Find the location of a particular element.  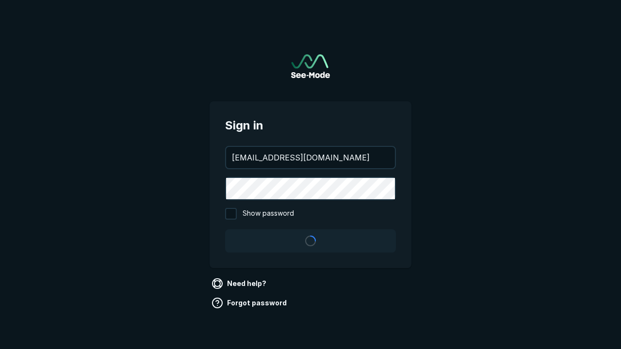

span: Show password is located at coordinates (268, 214).